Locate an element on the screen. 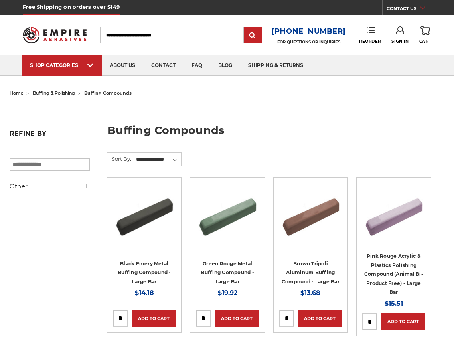 The image size is (454, 346). a: Black Emery Metal Buffing Compound - Large Bar is located at coordinates (145, 273).